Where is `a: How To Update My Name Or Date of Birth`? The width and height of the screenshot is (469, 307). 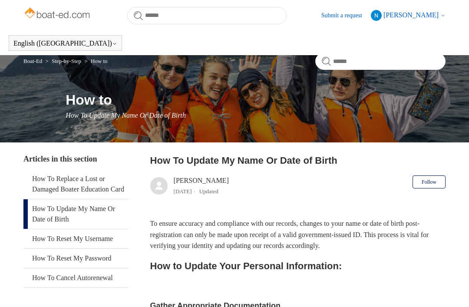 a: How To Update My Name Or Date of Birth is located at coordinates (76, 214).